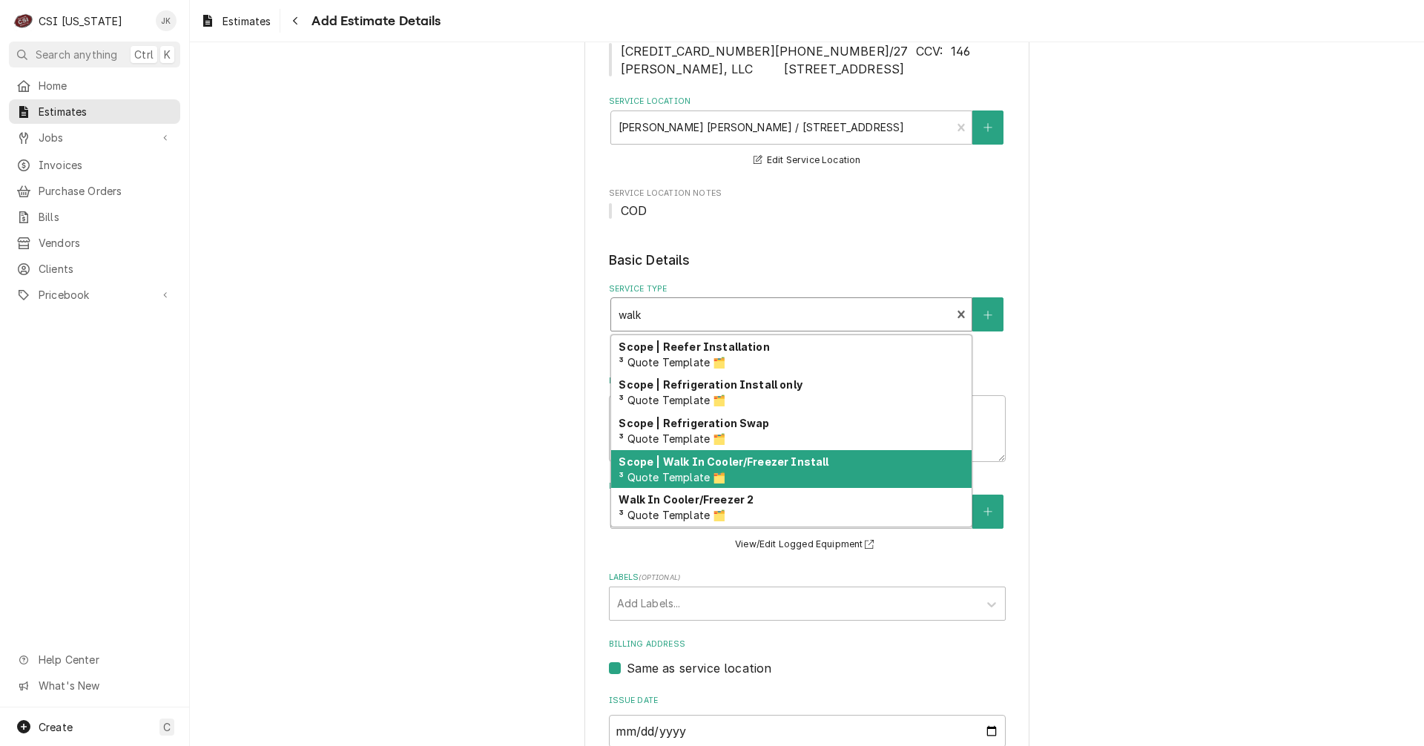  I want to click on label: Issue Date, so click(807, 701).